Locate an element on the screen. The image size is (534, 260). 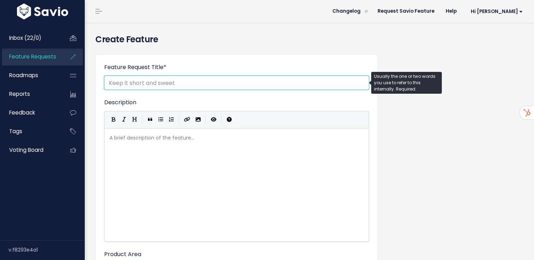
label: Product Area is located at coordinates (122, 255).